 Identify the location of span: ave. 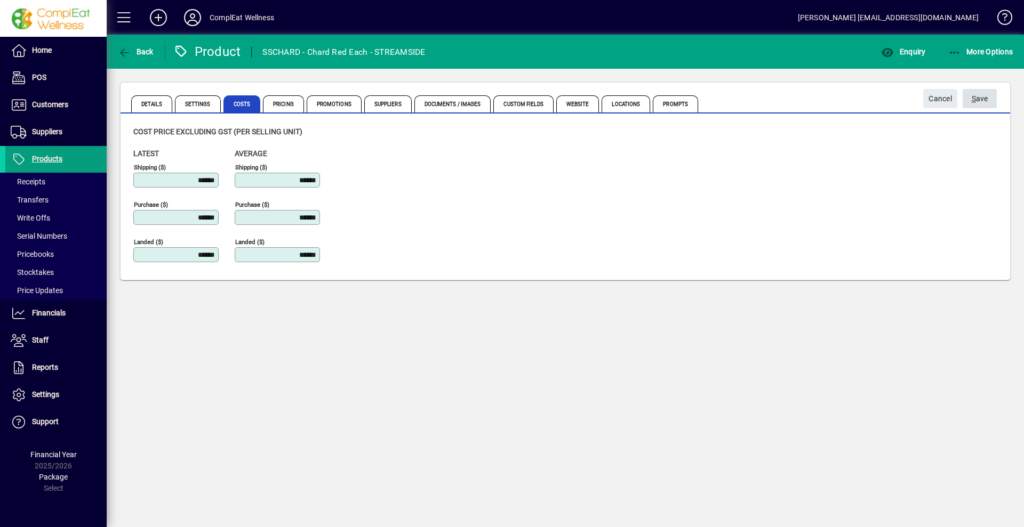
(980, 99).